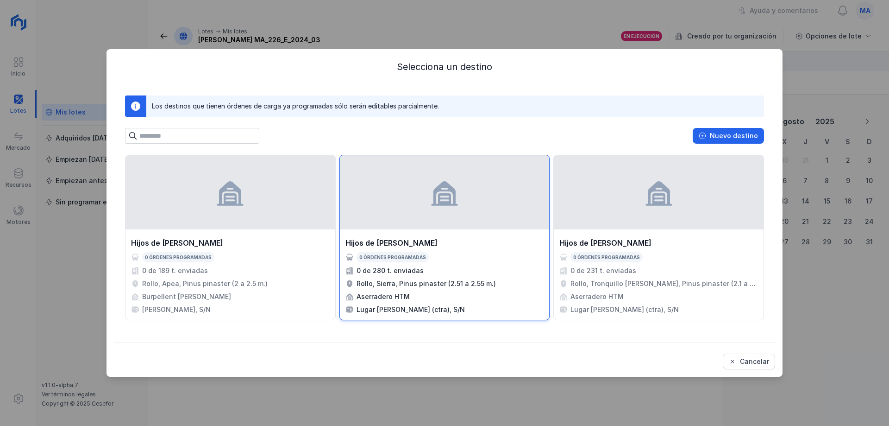  I want to click on div: 0 de 231 t. enviadas, so click(603, 270).